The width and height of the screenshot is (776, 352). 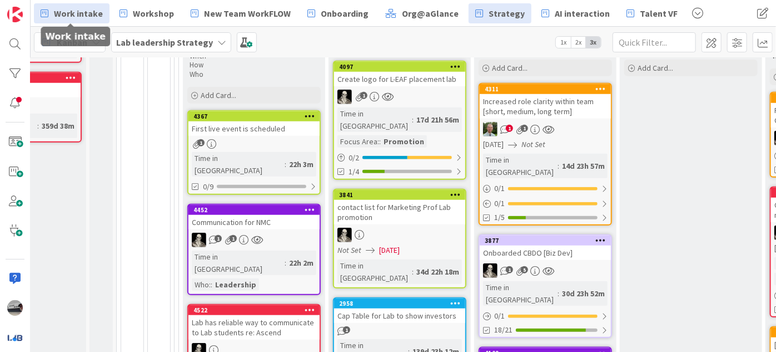 I want to click on span: 2x, so click(x=578, y=42).